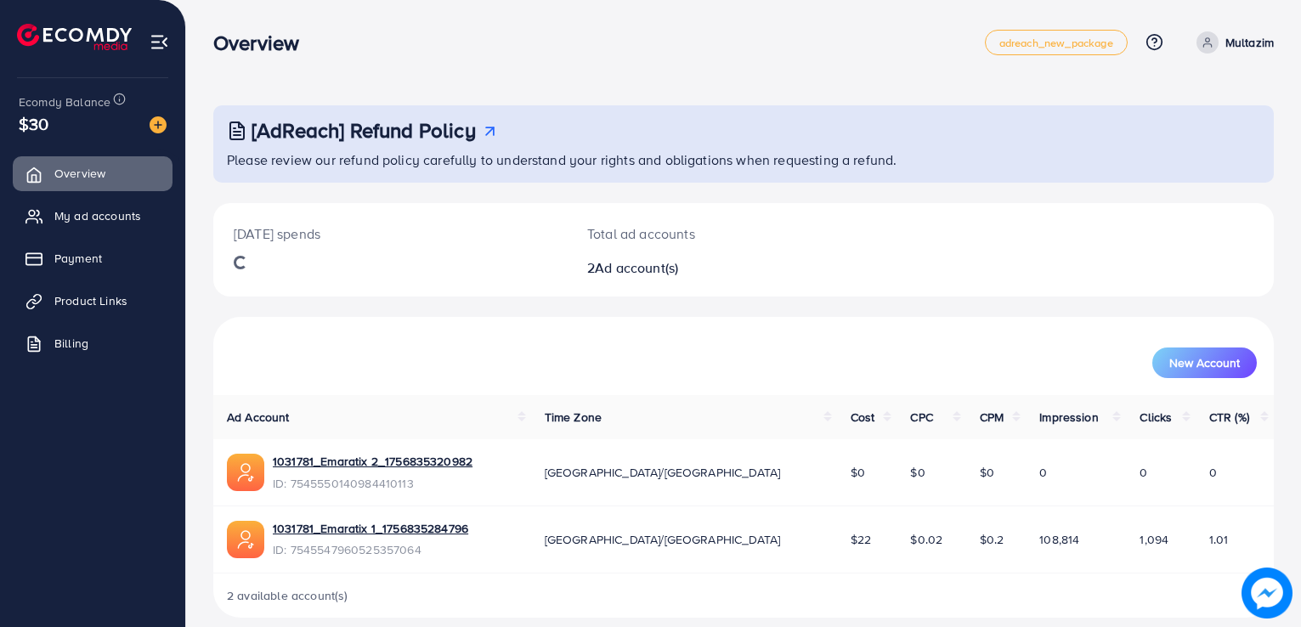 Image resolution: width=1301 pixels, height=627 pixels. What do you see at coordinates (1204, 363) in the screenshot?
I see `span: New Account` at bounding box center [1204, 363].